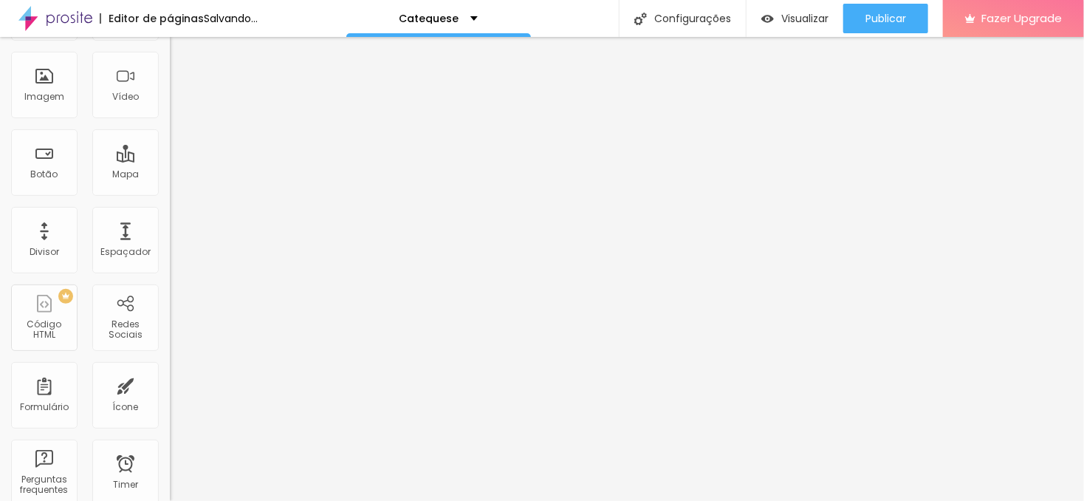 The height and width of the screenshot is (501, 1084). Describe the element at coordinates (126, 97) in the screenshot. I see `div: Vídeo` at that location.